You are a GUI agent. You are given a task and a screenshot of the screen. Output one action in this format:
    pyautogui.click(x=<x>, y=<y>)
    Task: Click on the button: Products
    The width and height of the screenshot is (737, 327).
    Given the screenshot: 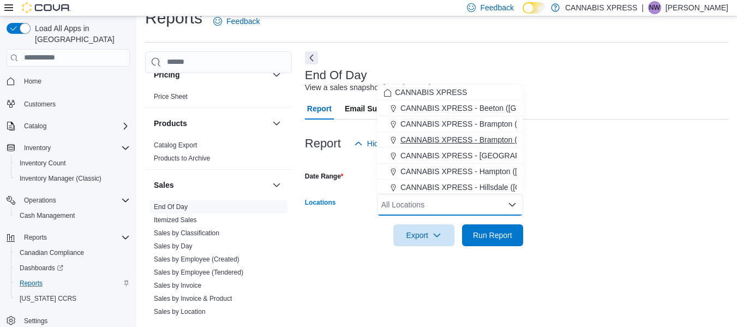 What is the action you would take?
    pyautogui.click(x=211, y=123)
    